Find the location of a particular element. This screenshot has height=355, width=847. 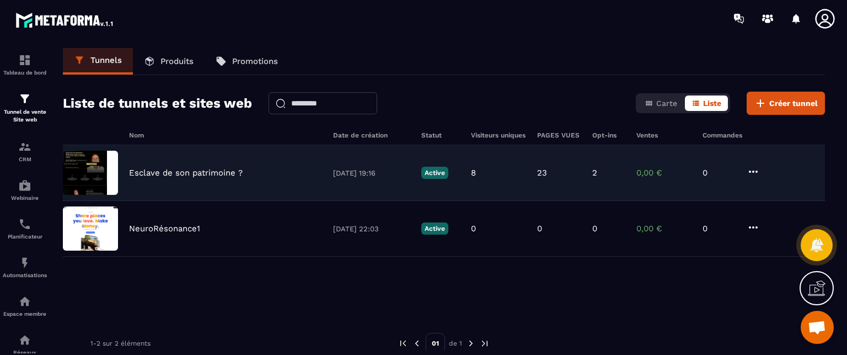

a: schedulerschedulerPlanificateur is located at coordinates (25, 228).